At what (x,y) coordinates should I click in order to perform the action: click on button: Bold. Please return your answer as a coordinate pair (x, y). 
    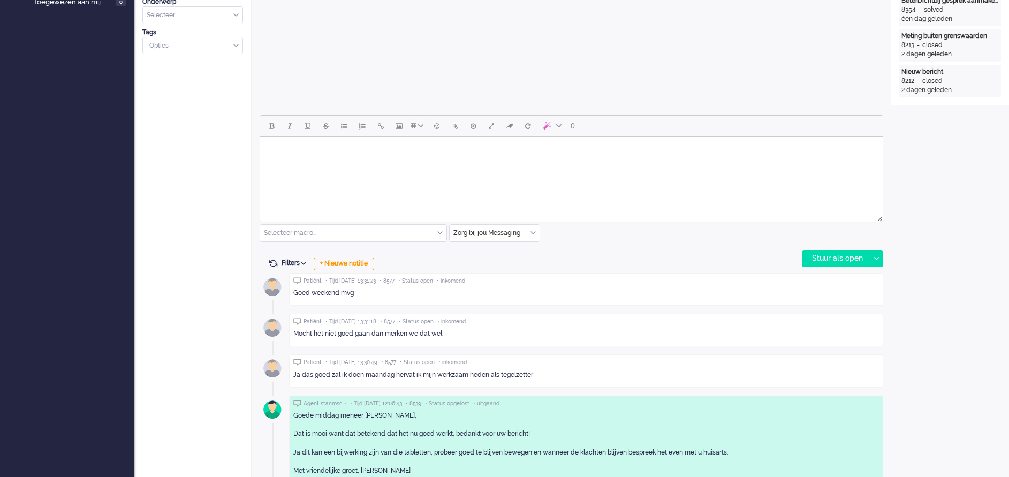
    Looking at the image, I should click on (271, 126).